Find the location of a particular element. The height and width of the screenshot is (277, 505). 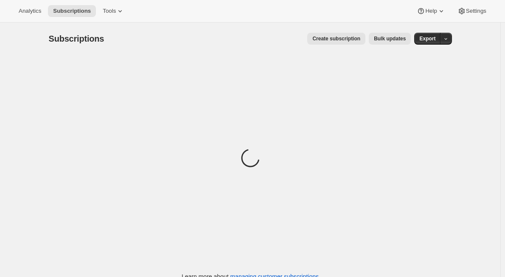

span: Tools is located at coordinates (109, 11).